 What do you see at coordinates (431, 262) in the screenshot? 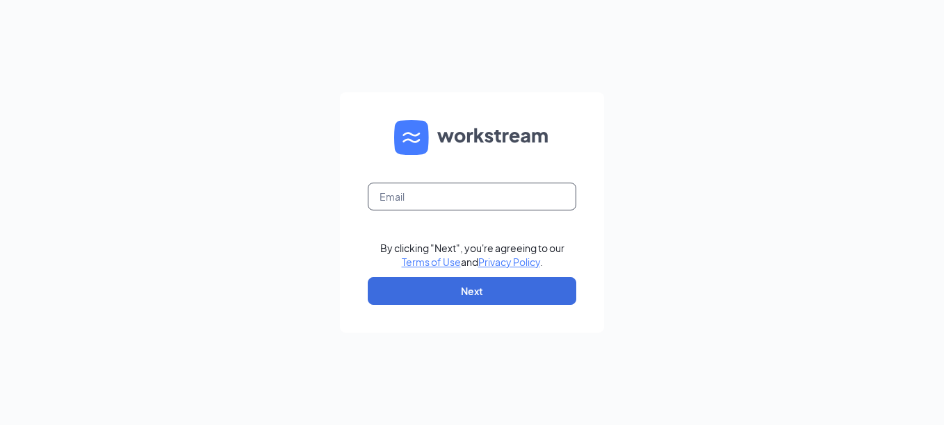
I see `a: Terms of Use` at bounding box center [431, 262].